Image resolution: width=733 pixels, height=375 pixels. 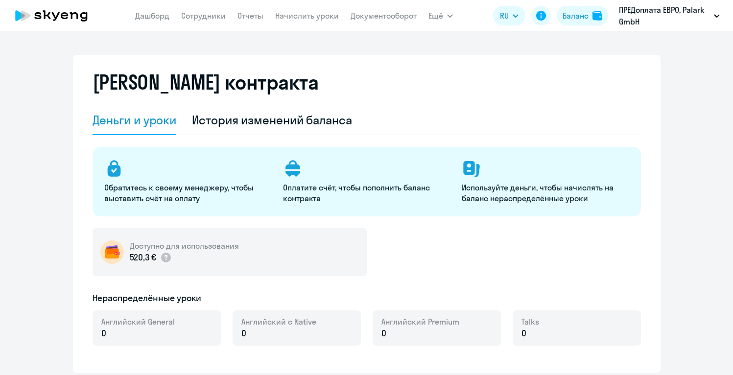 I want to click on div: История изменений баланса, so click(x=272, y=120).